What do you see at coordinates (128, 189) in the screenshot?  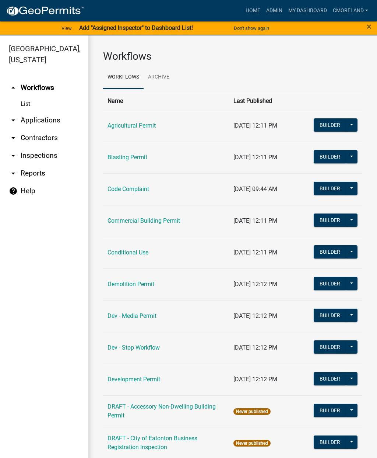 I see `a: Code Complaint` at bounding box center [128, 189].